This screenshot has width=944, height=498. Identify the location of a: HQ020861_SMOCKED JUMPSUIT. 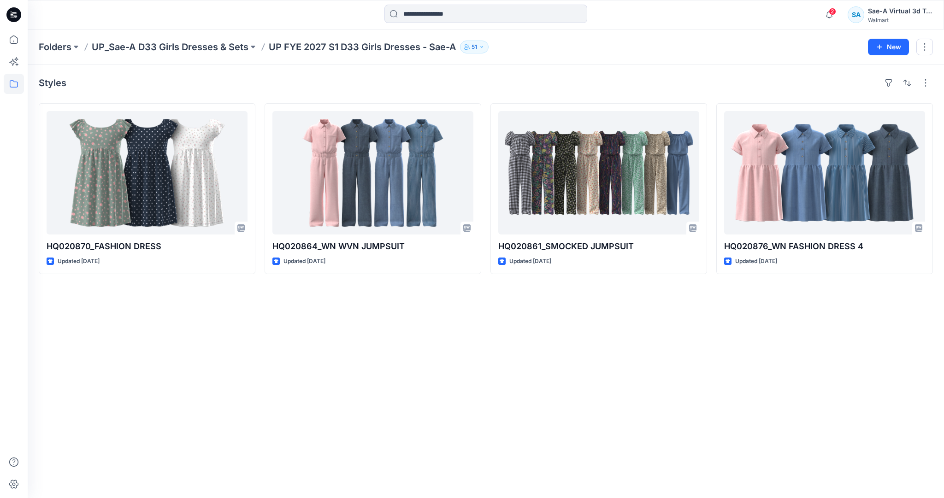
(599, 173).